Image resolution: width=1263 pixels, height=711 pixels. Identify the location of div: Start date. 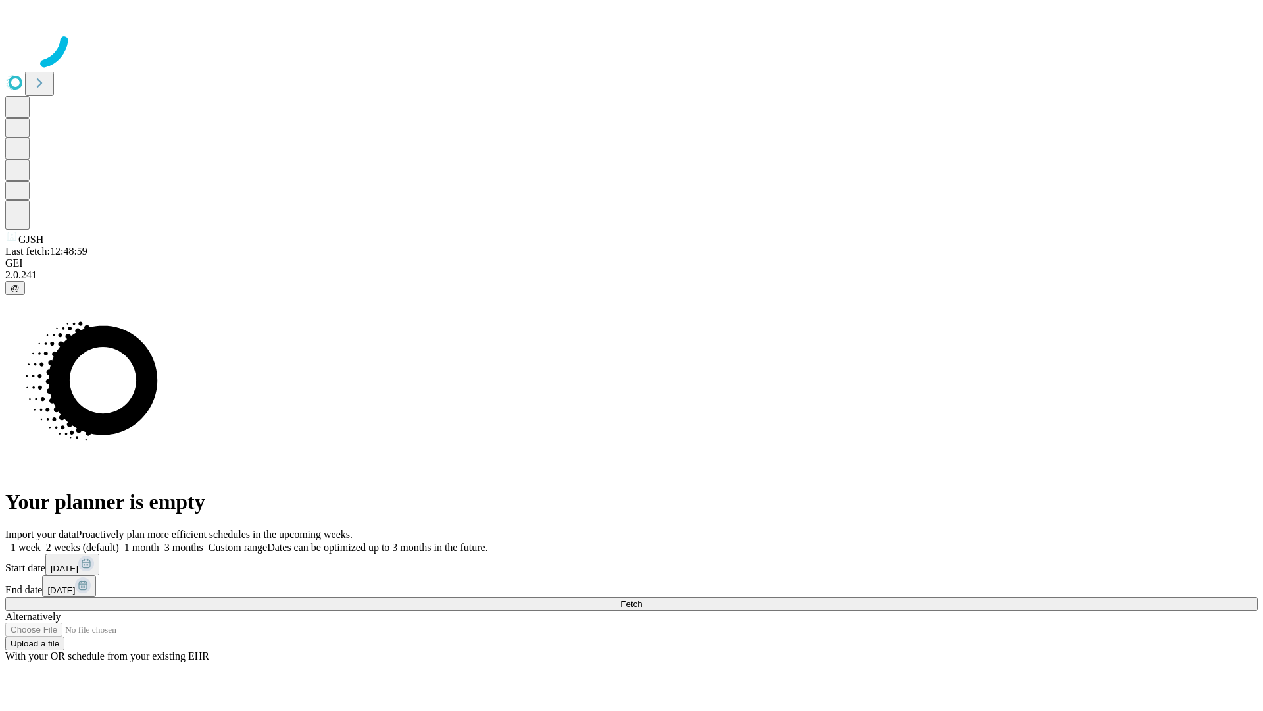
(632, 564).